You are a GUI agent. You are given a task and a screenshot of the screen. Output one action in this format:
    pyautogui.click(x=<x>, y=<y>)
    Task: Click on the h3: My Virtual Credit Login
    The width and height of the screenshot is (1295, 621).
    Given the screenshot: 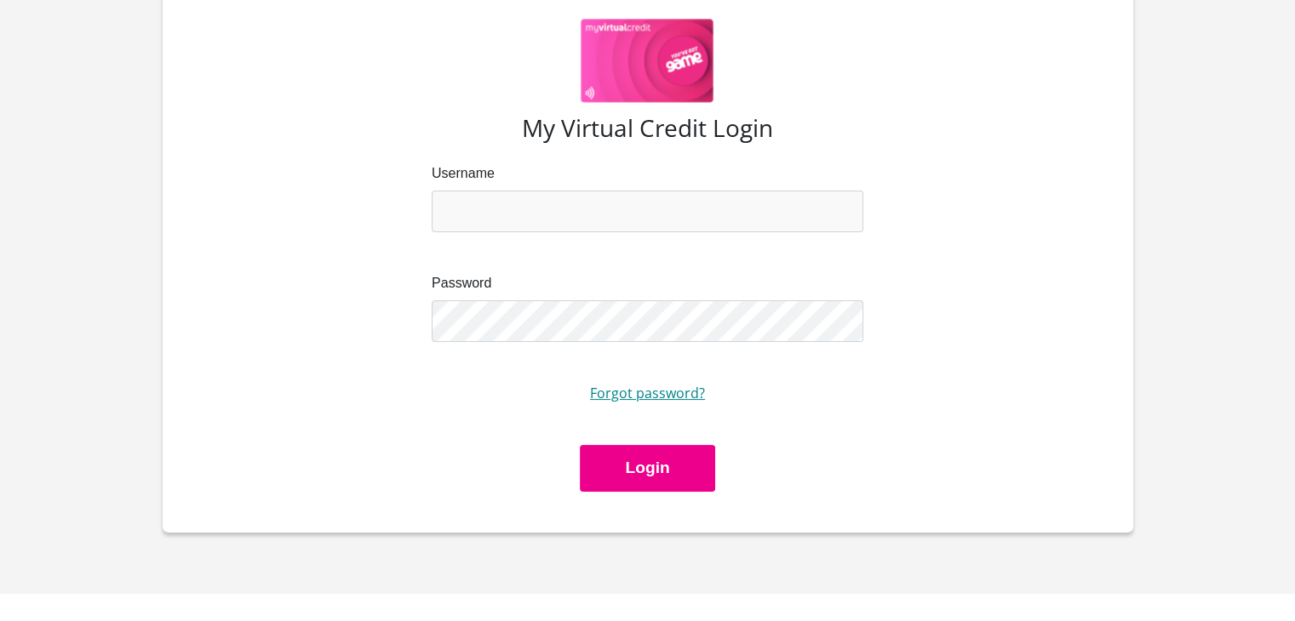 What is the action you would take?
    pyautogui.click(x=648, y=129)
    